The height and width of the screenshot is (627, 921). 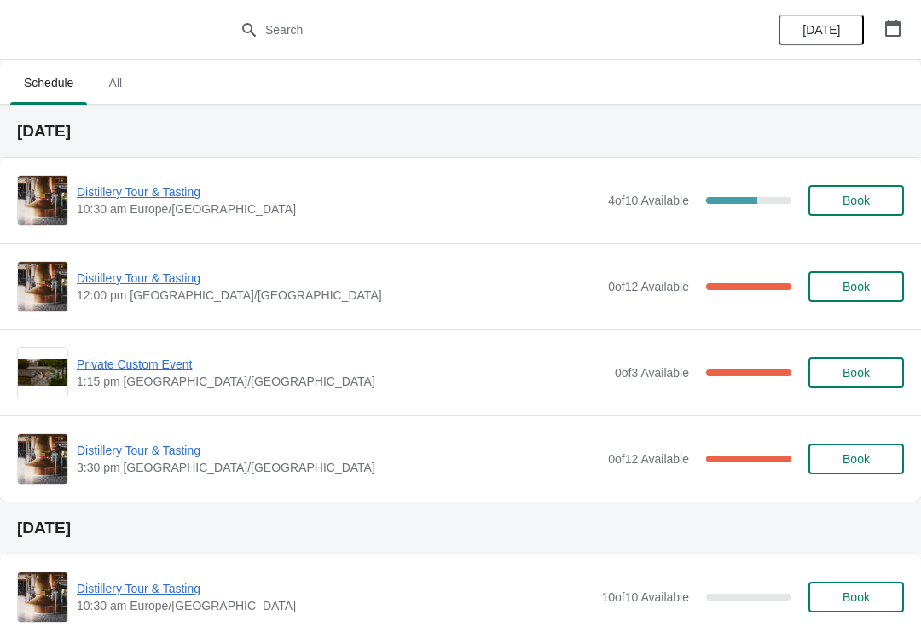 I want to click on span: All, so click(x=115, y=83).